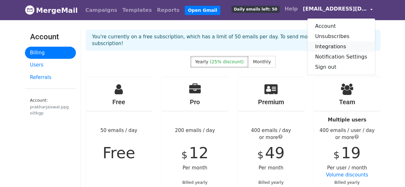  Describe the element at coordinates (341, 57) in the screenshot. I see `a: Notification Settings` at that location.